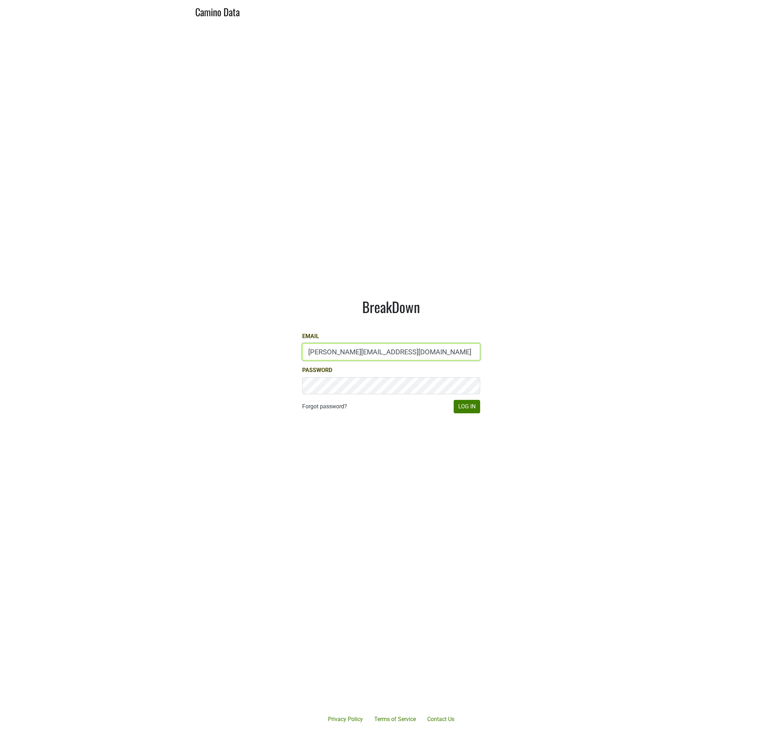 The image size is (782, 732). Describe the element at coordinates (395, 719) in the screenshot. I see `a: Terms of Service` at that location.